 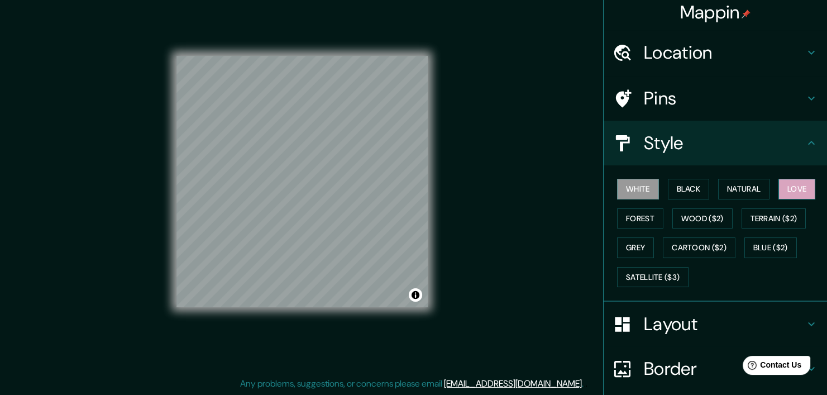 I want to click on div: Location, so click(x=716, y=53).